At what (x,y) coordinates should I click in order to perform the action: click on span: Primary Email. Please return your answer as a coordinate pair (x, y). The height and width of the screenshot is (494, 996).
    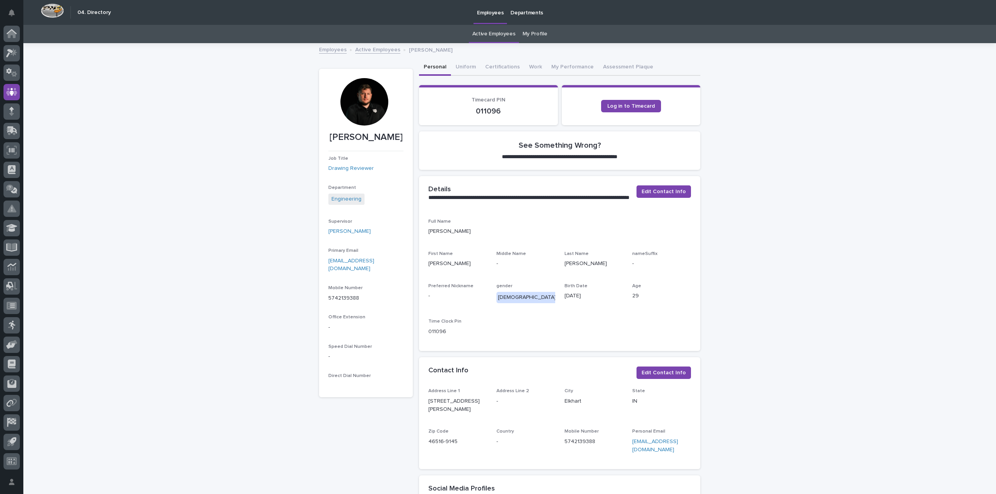
    Looking at the image, I should click on (343, 251).